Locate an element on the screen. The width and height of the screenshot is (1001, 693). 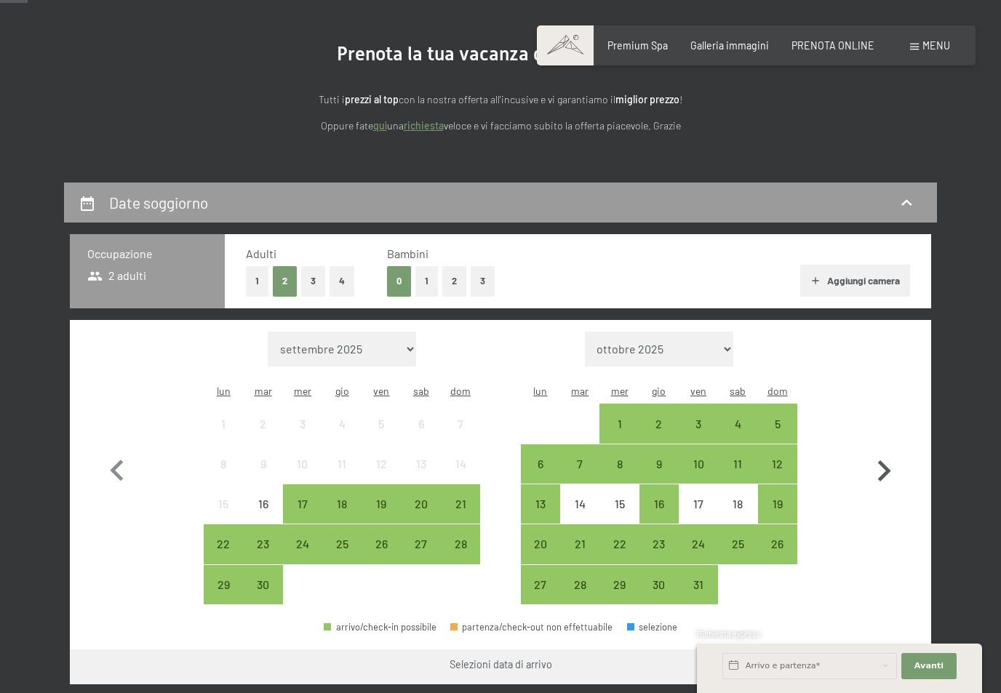
button: 4 is located at coordinates (342, 281).